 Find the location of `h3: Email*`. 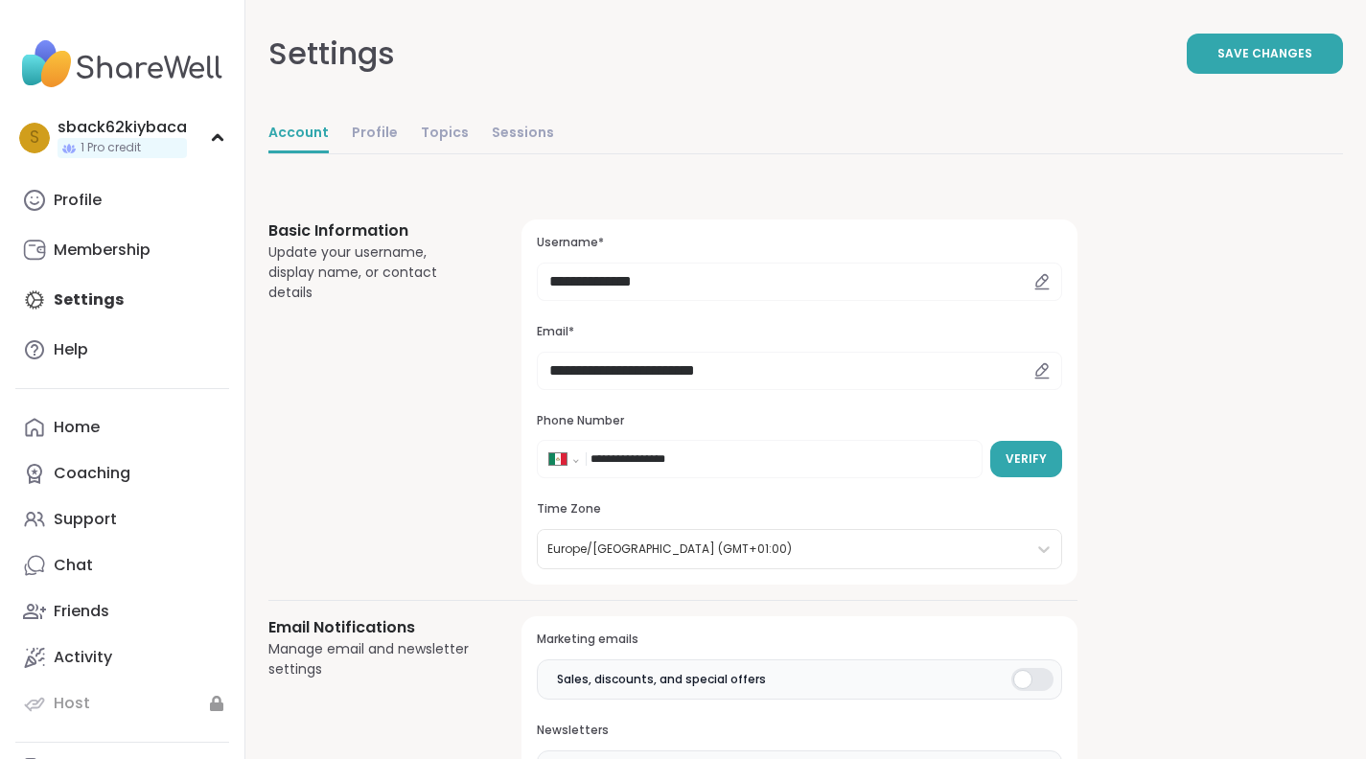

h3: Email* is located at coordinates (799, 332).